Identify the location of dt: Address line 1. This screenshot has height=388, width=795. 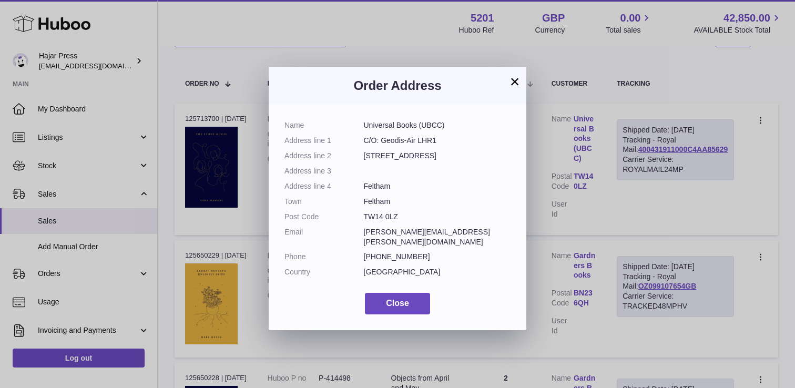
(324, 140).